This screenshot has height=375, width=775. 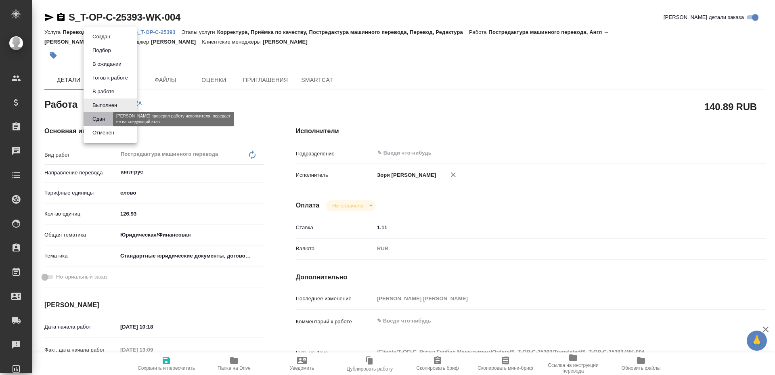 I want to click on button: Сдан, so click(x=98, y=119).